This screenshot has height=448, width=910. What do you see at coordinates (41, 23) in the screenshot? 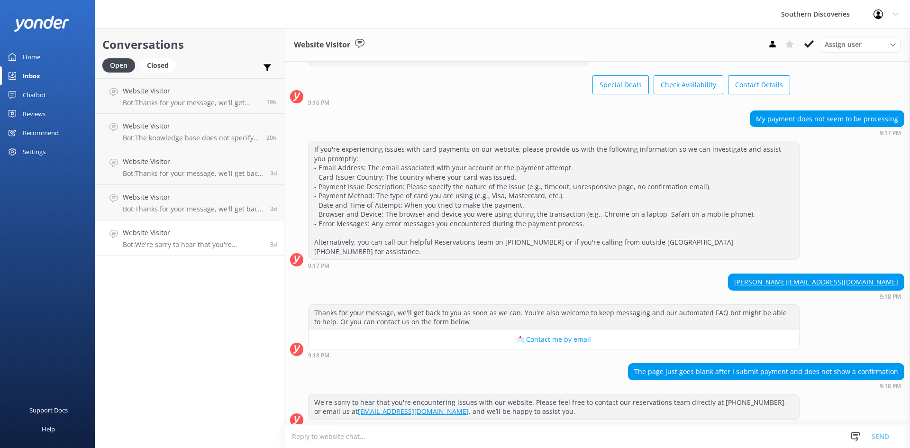
I see `img: yonder-white-logo.png` at bounding box center [41, 23].